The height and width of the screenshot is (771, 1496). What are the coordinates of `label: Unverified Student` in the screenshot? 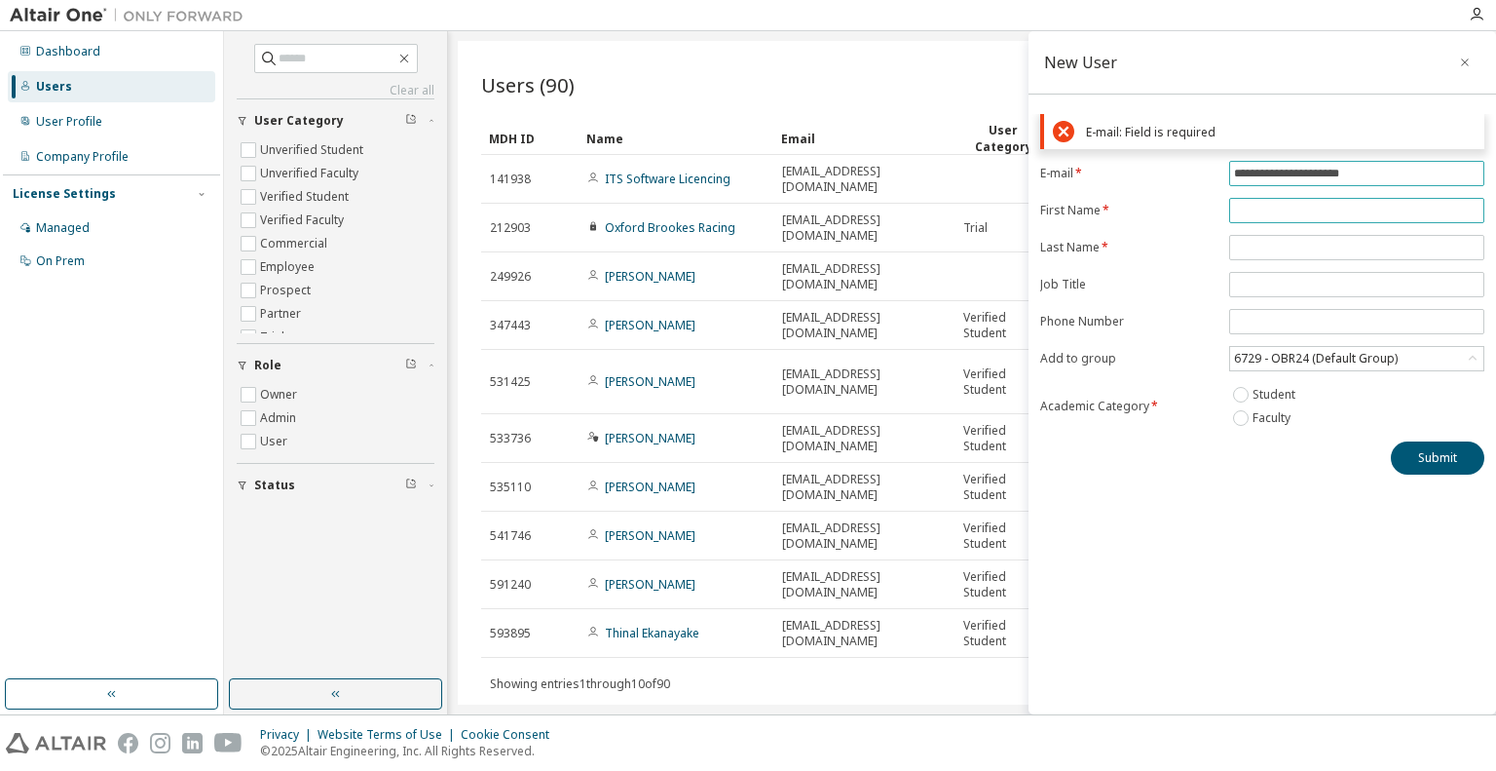 It's located at (314, 150).